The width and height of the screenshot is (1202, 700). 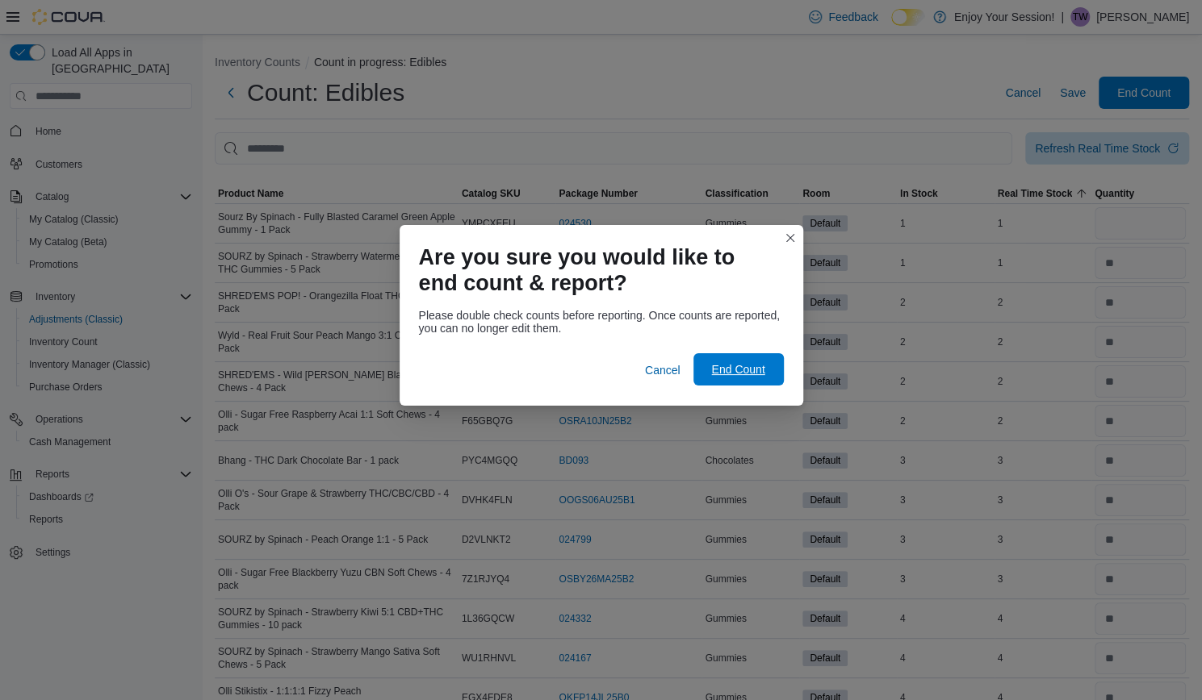 I want to click on button: End Count, so click(x=738, y=370).